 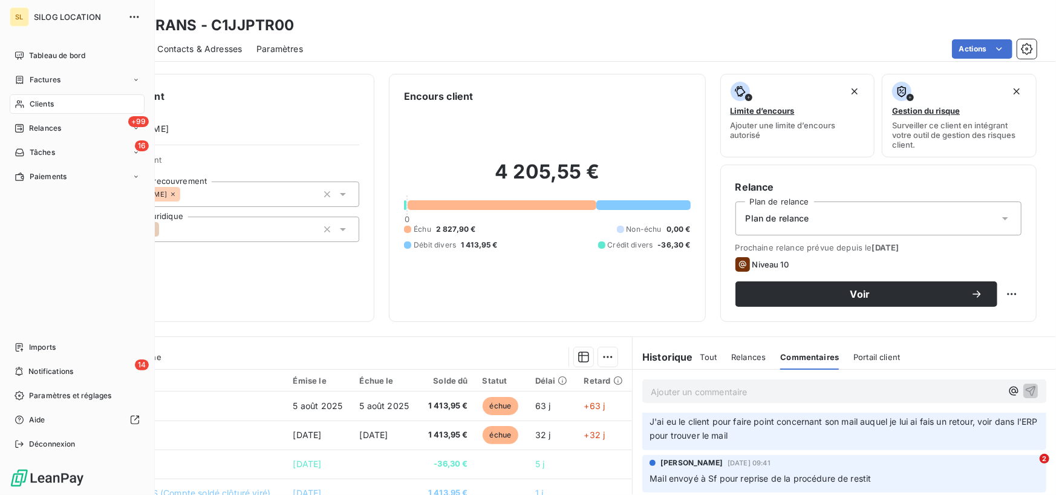 What do you see at coordinates (770, 264) in the screenshot?
I see `span: Niveau 10` at bounding box center [770, 264].